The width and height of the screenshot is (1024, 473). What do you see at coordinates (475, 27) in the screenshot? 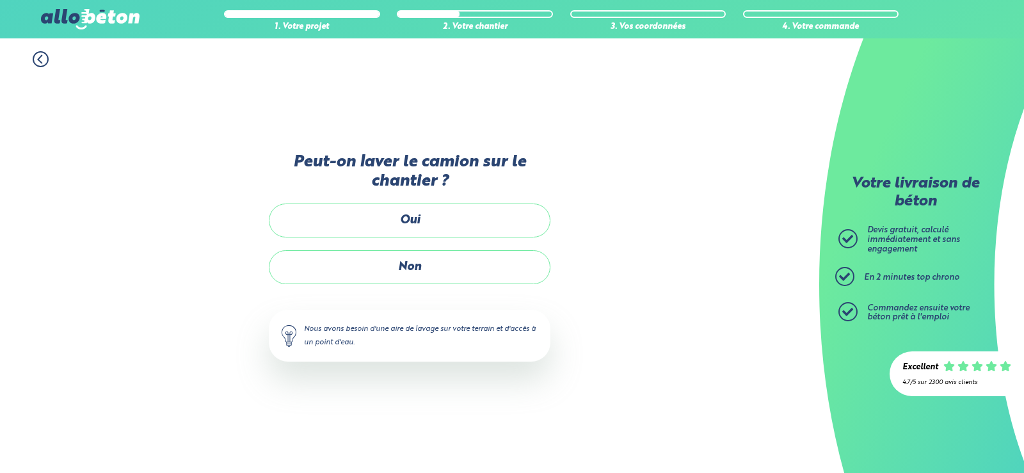
I see `div: 2. Votre chantier` at bounding box center [475, 27].